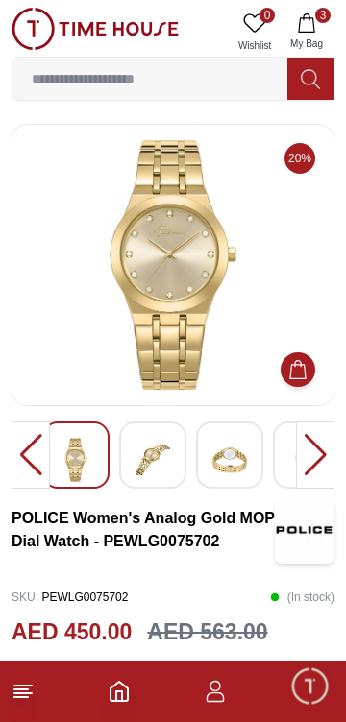 The height and width of the screenshot is (722, 346). I want to click on div: Chat Widget, so click(310, 687).